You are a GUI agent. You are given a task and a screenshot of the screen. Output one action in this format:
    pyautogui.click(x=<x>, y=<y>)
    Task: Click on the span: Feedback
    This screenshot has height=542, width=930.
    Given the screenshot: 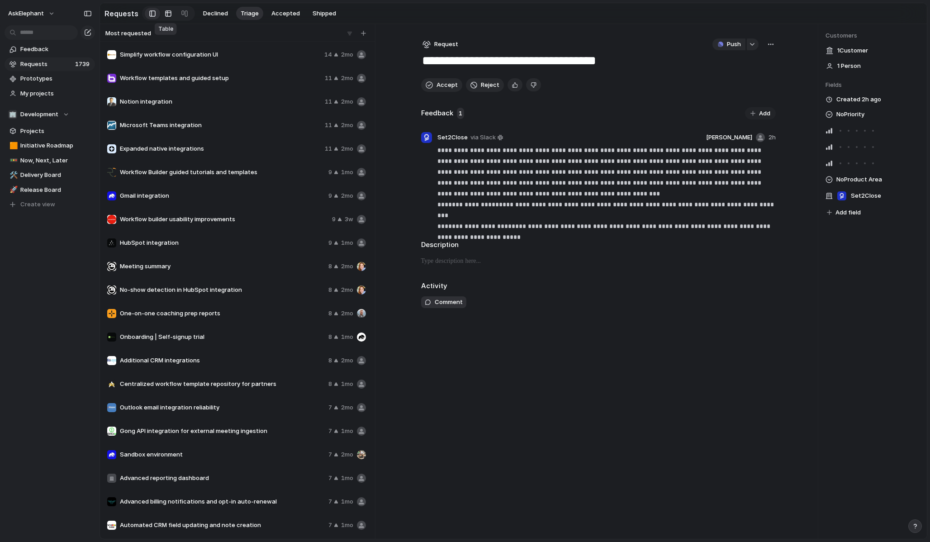 What is the action you would take?
    pyautogui.click(x=56, y=49)
    